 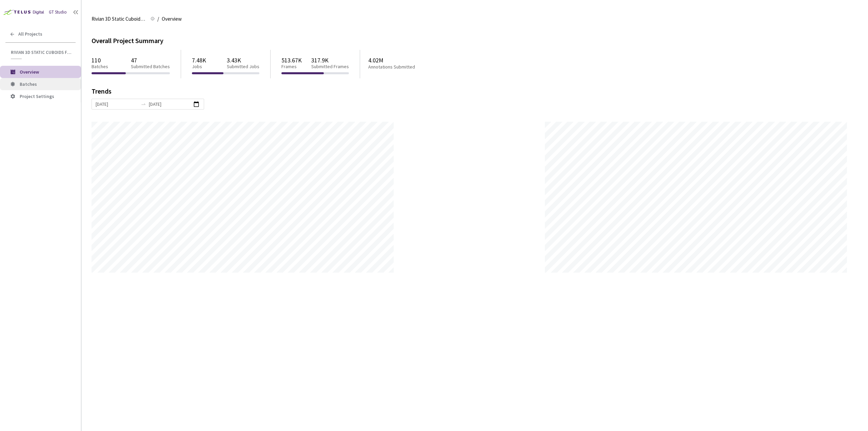 I want to click on p: 513.67K, so click(x=291, y=60).